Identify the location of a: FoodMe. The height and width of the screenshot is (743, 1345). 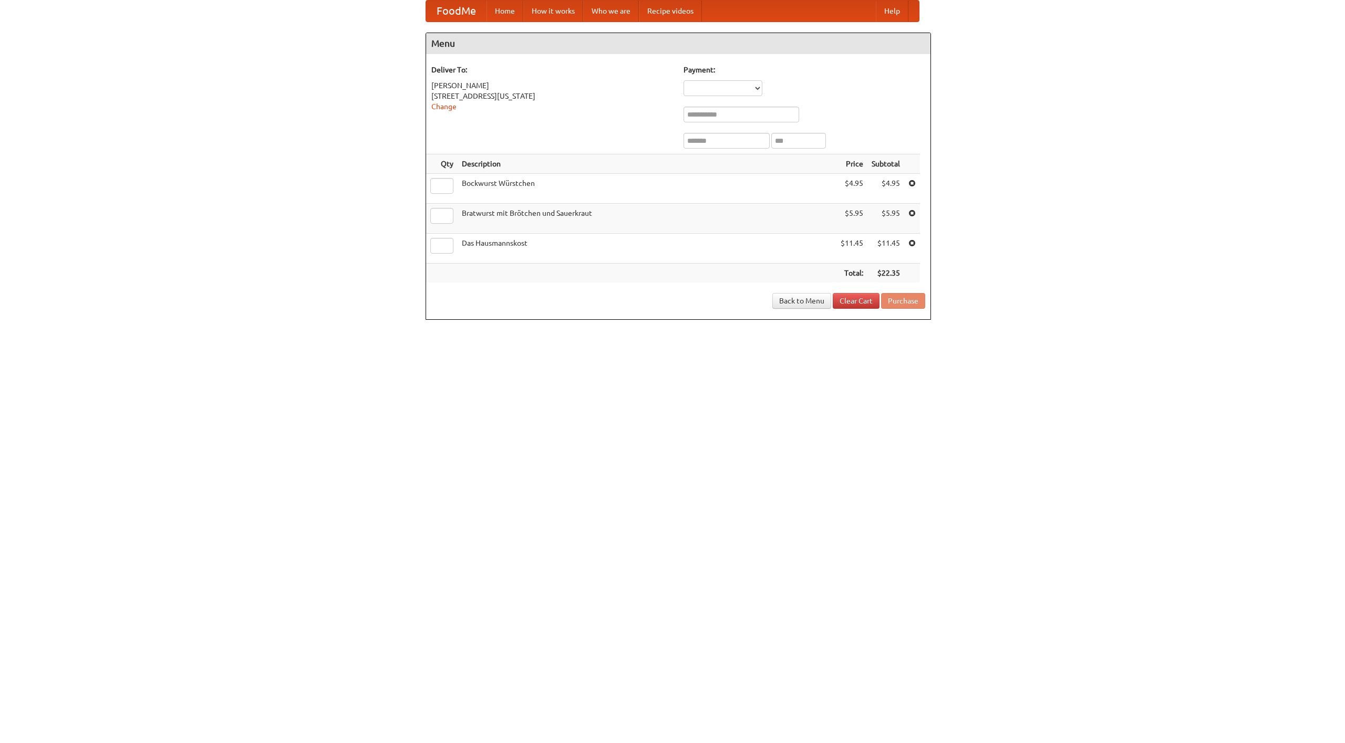
(456, 11).